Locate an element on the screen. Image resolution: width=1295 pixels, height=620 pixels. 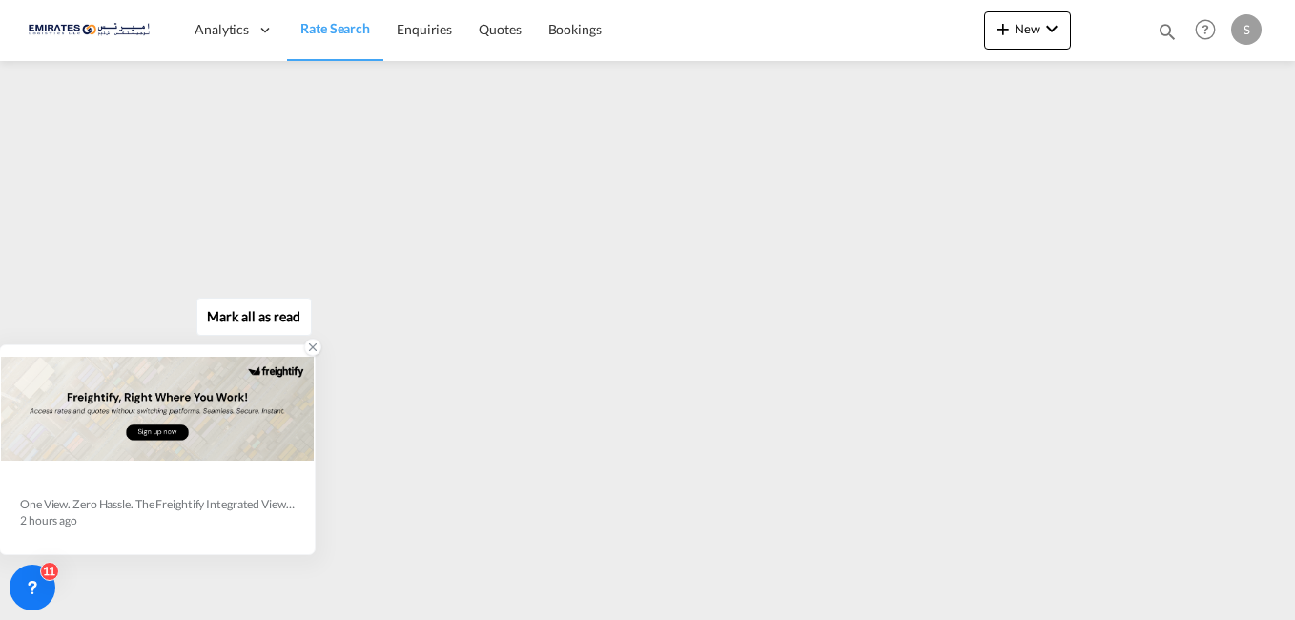
span: Help is located at coordinates (1206, 30).